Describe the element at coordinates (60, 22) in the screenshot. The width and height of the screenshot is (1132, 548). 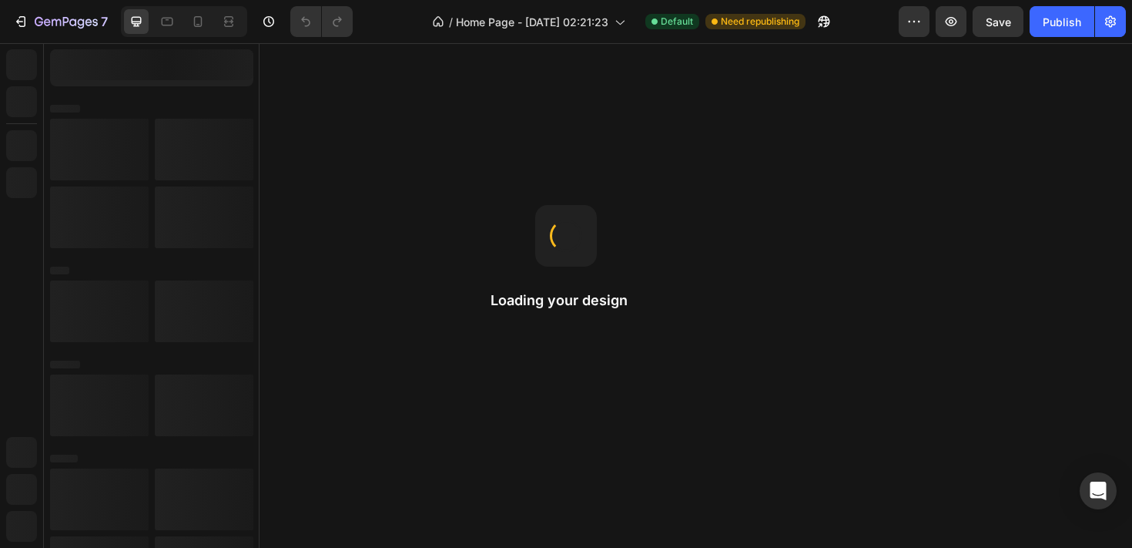
I see `button: 7` at that location.